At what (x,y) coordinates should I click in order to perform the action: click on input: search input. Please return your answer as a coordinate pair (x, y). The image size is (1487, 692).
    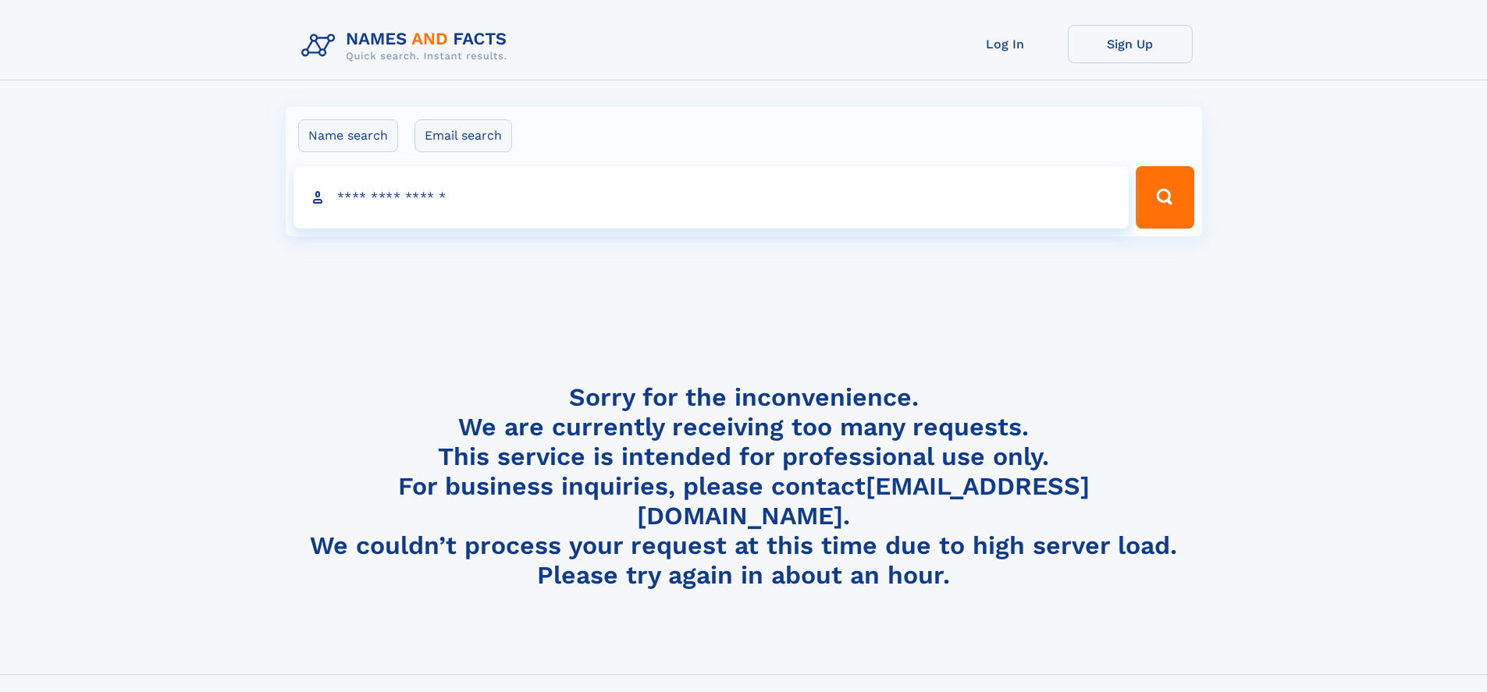
    Looking at the image, I should click on (711, 197).